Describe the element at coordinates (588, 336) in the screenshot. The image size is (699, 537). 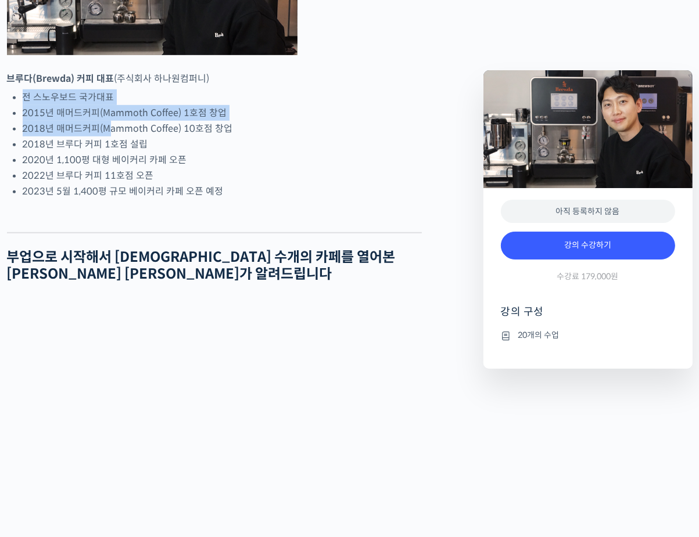
I see `li: 20개의 수업` at that location.